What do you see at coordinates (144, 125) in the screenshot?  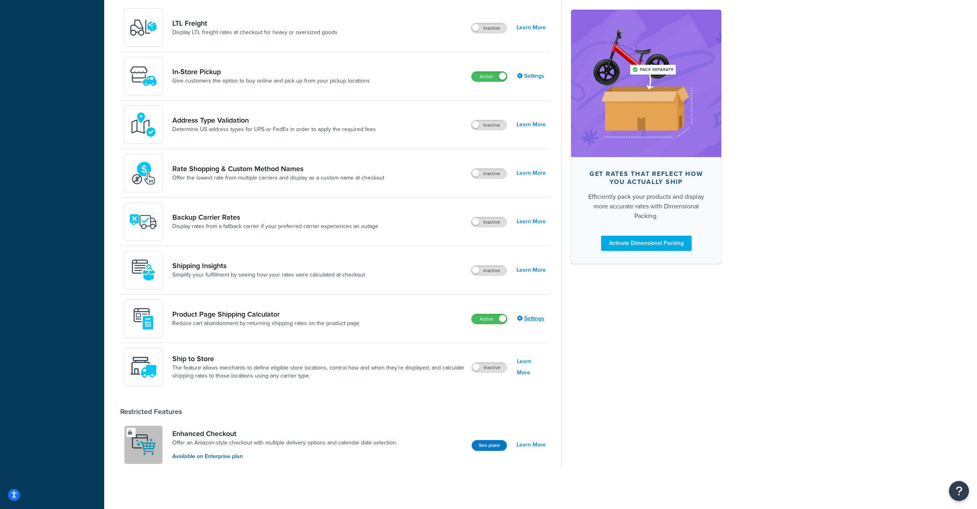 I see `img: kIG8fy0lQAAAABJRU5ErkJggg==` at bounding box center [144, 125].